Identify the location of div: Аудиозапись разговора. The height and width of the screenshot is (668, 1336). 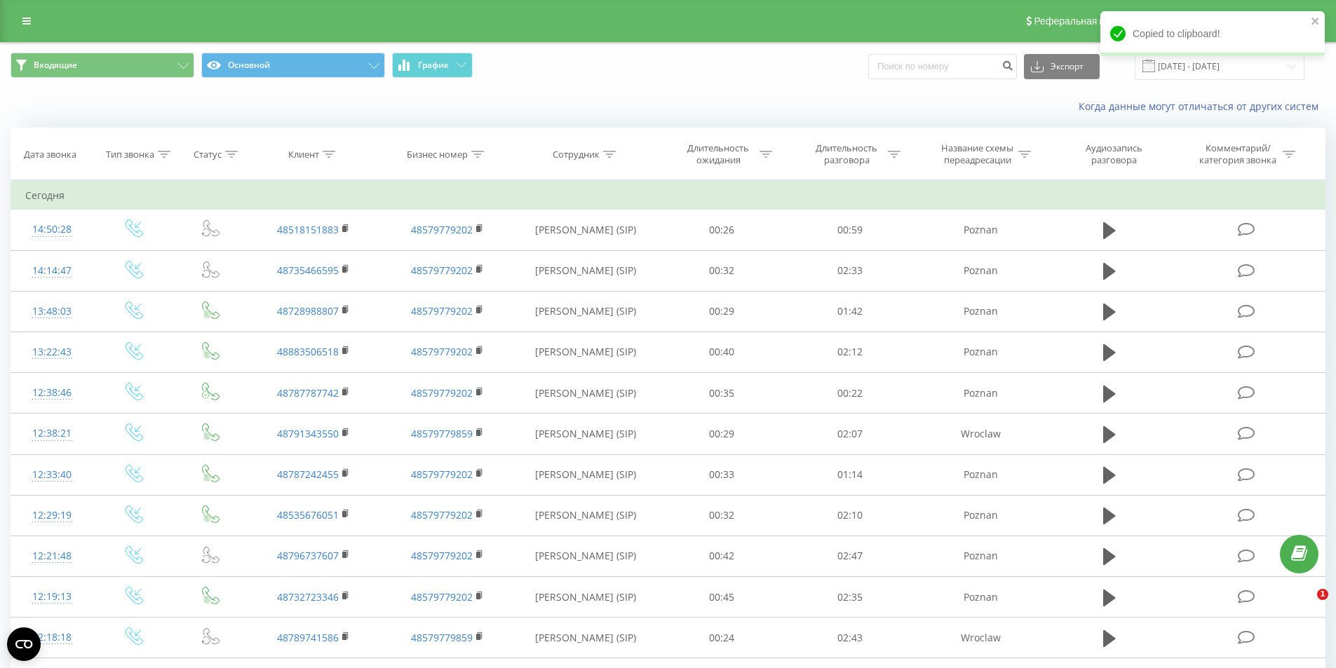
(1114, 154).